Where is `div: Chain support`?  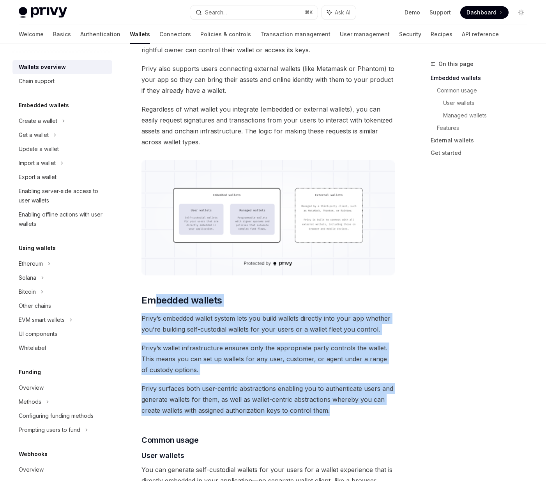
div: Chain support is located at coordinates (37, 81).